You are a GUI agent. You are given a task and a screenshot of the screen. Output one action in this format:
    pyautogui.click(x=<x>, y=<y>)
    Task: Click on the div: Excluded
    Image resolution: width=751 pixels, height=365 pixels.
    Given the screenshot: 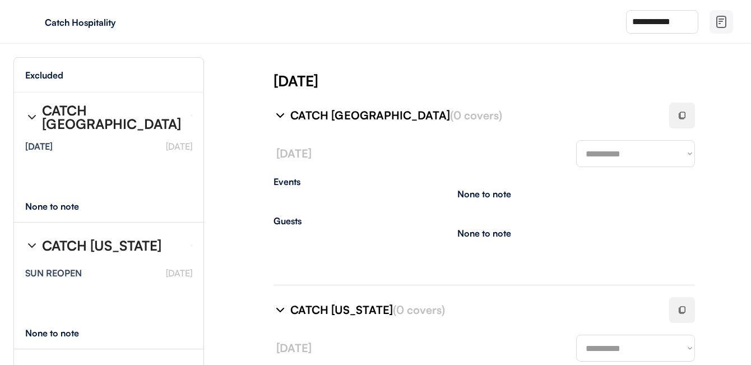 What is the action you would take?
    pyautogui.click(x=44, y=75)
    